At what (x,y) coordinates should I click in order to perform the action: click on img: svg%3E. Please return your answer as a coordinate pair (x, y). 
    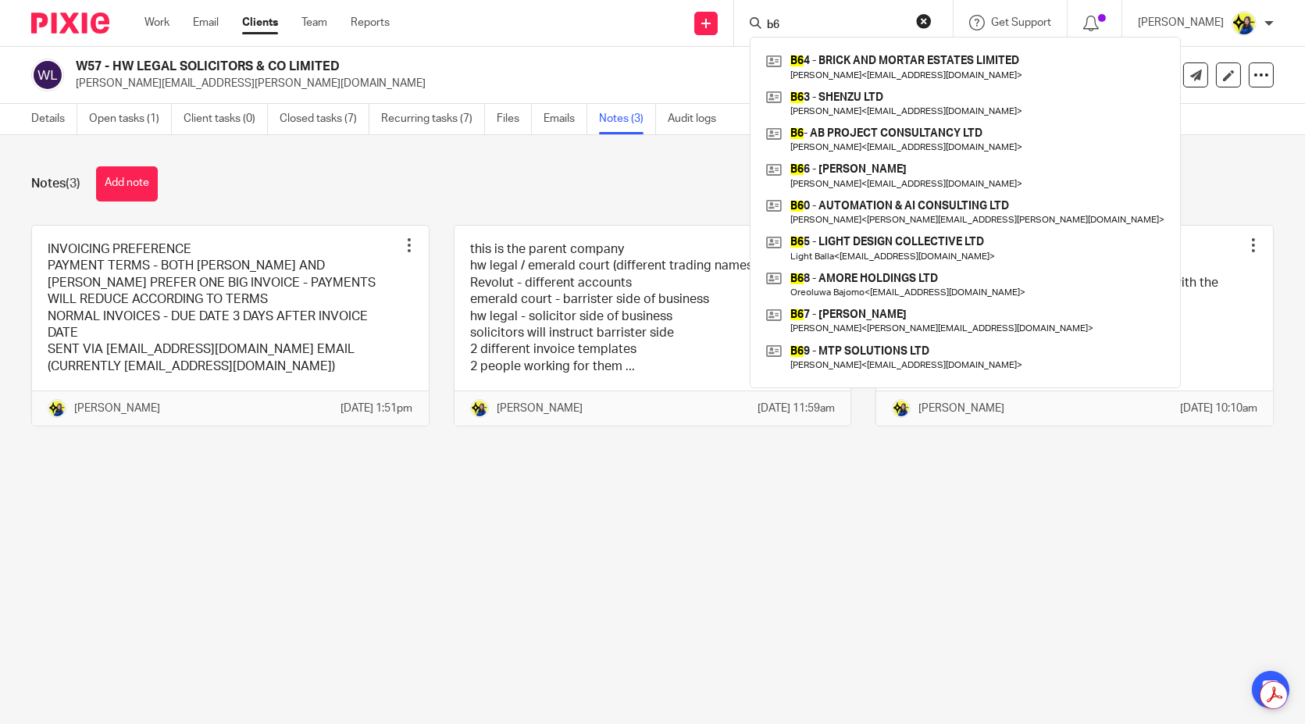
    Looking at the image, I should click on (48, 75).